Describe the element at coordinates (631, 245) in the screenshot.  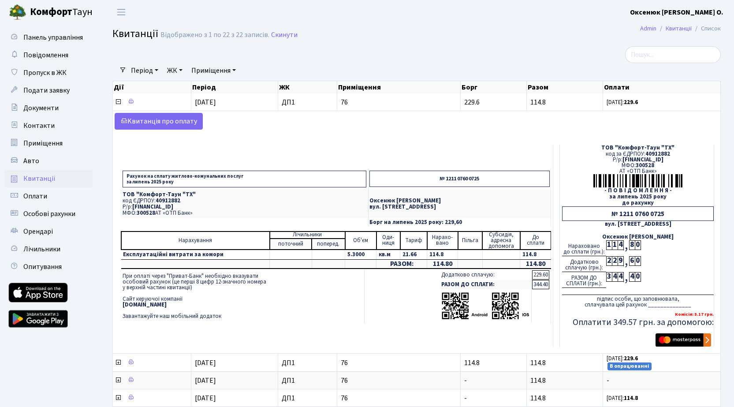
I see `div: 8` at that location.